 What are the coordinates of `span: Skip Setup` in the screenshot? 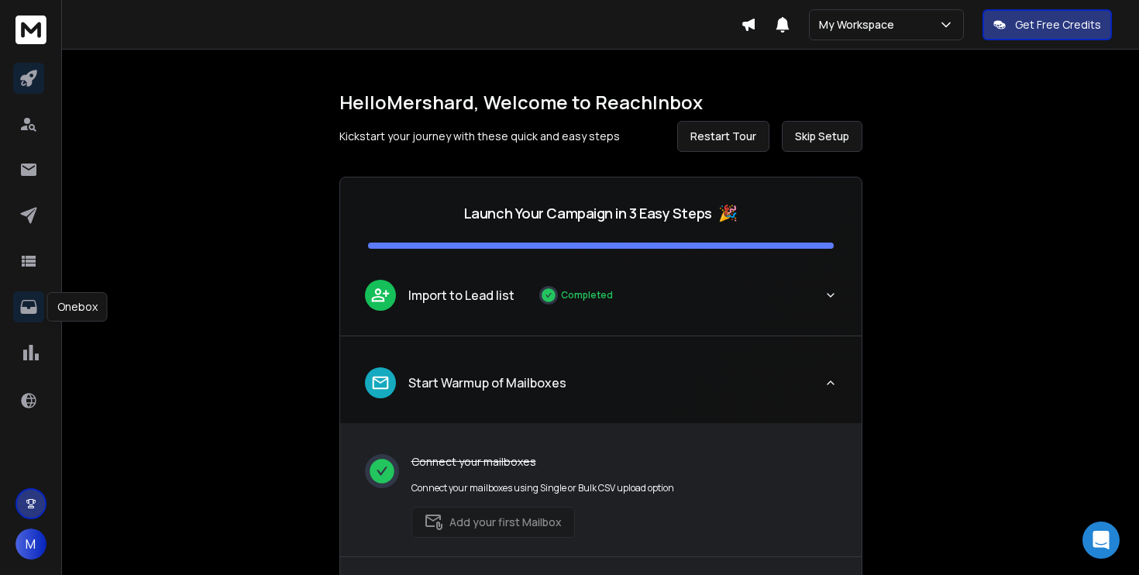 It's located at (822, 136).